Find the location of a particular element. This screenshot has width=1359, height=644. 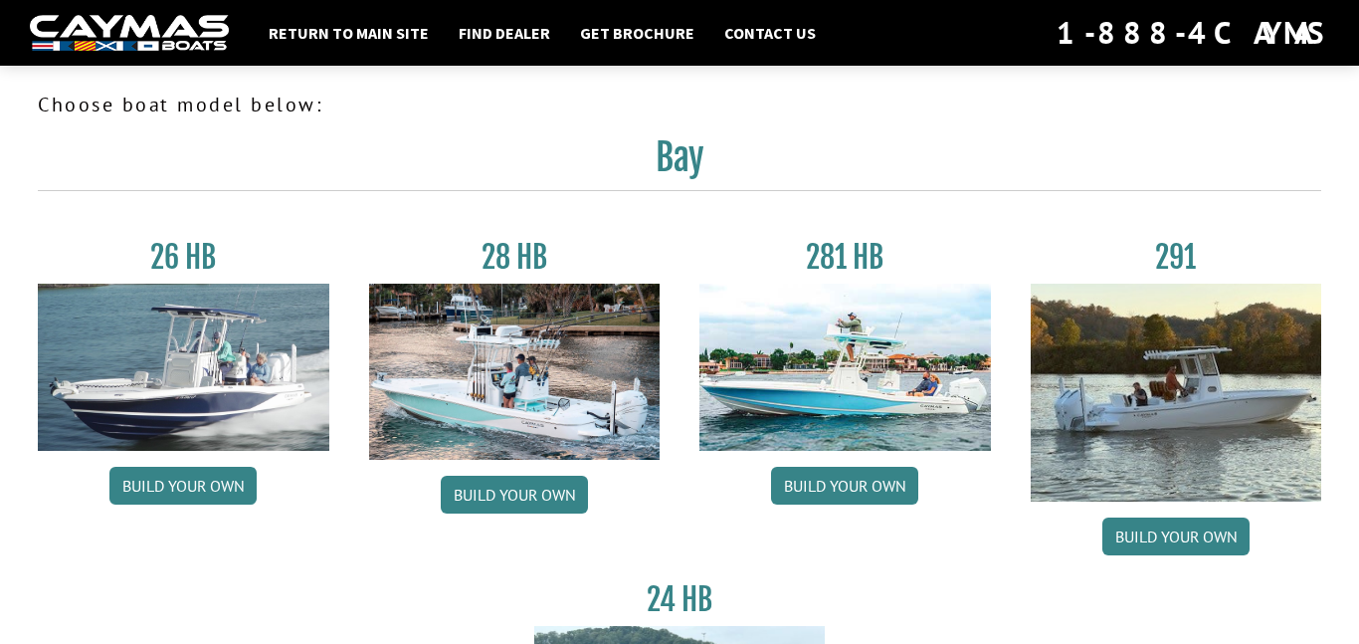

h2: Bay is located at coordinates (679, 163).